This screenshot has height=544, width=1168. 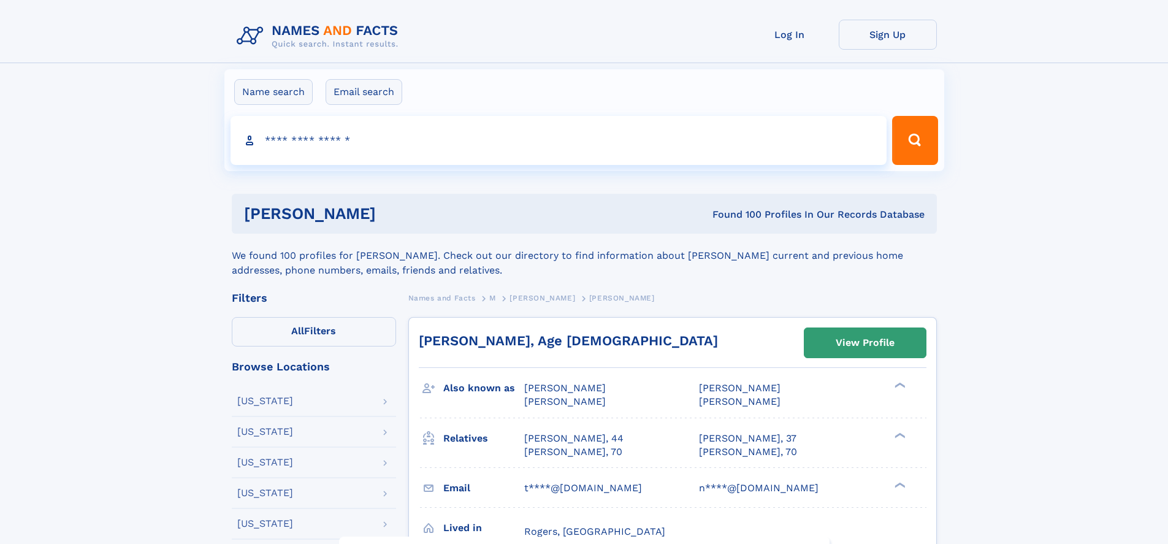 What do you see at coordinates (297, 330) in the screenshot?
I see `span: All` at bounding box center [297, 330].